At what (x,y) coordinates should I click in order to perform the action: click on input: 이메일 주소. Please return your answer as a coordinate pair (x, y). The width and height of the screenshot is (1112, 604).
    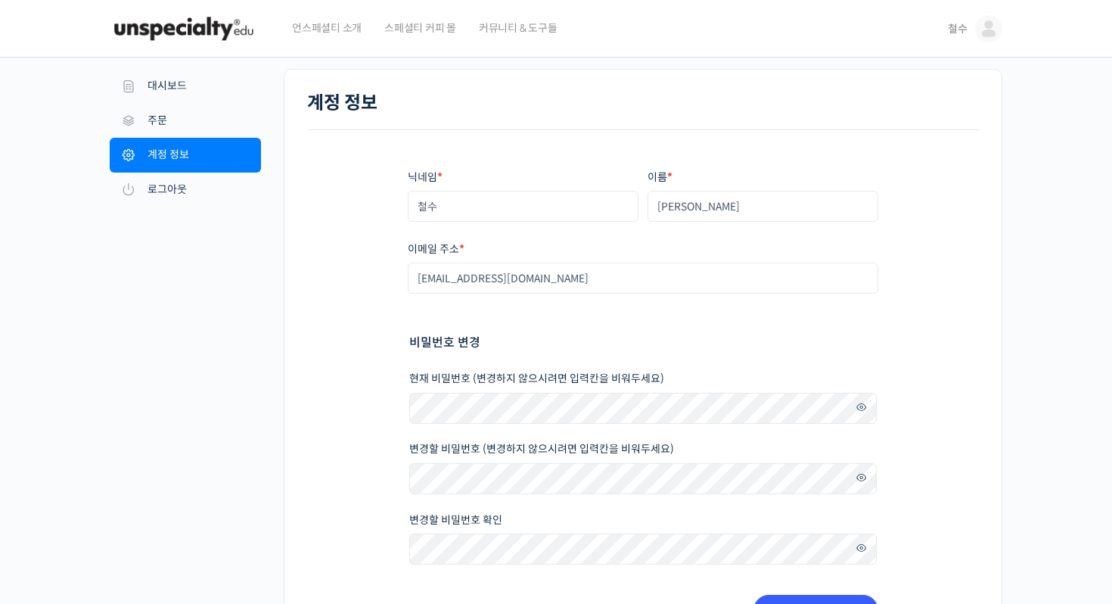
    Looking at the image, I should click on (643, 278).